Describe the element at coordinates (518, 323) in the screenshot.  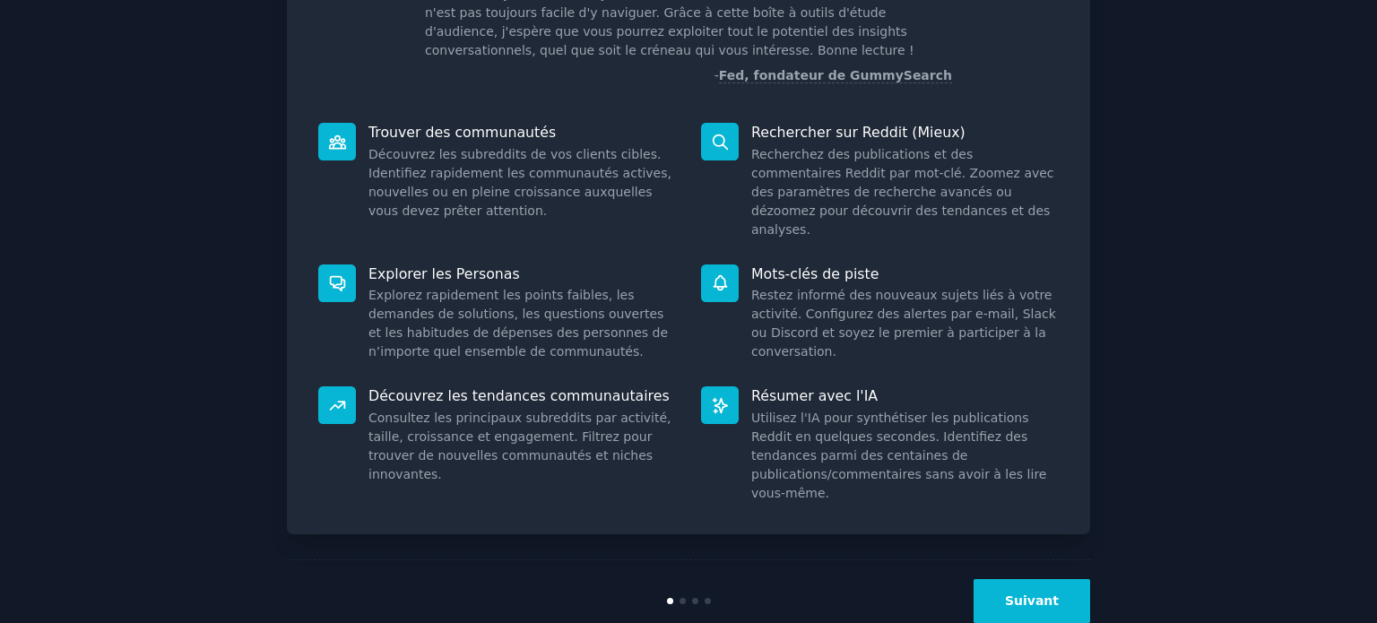
I see `font: Explorez rapidement les points faibles, les demandes de solutions, les questions ouvertes et les ...` at that location.